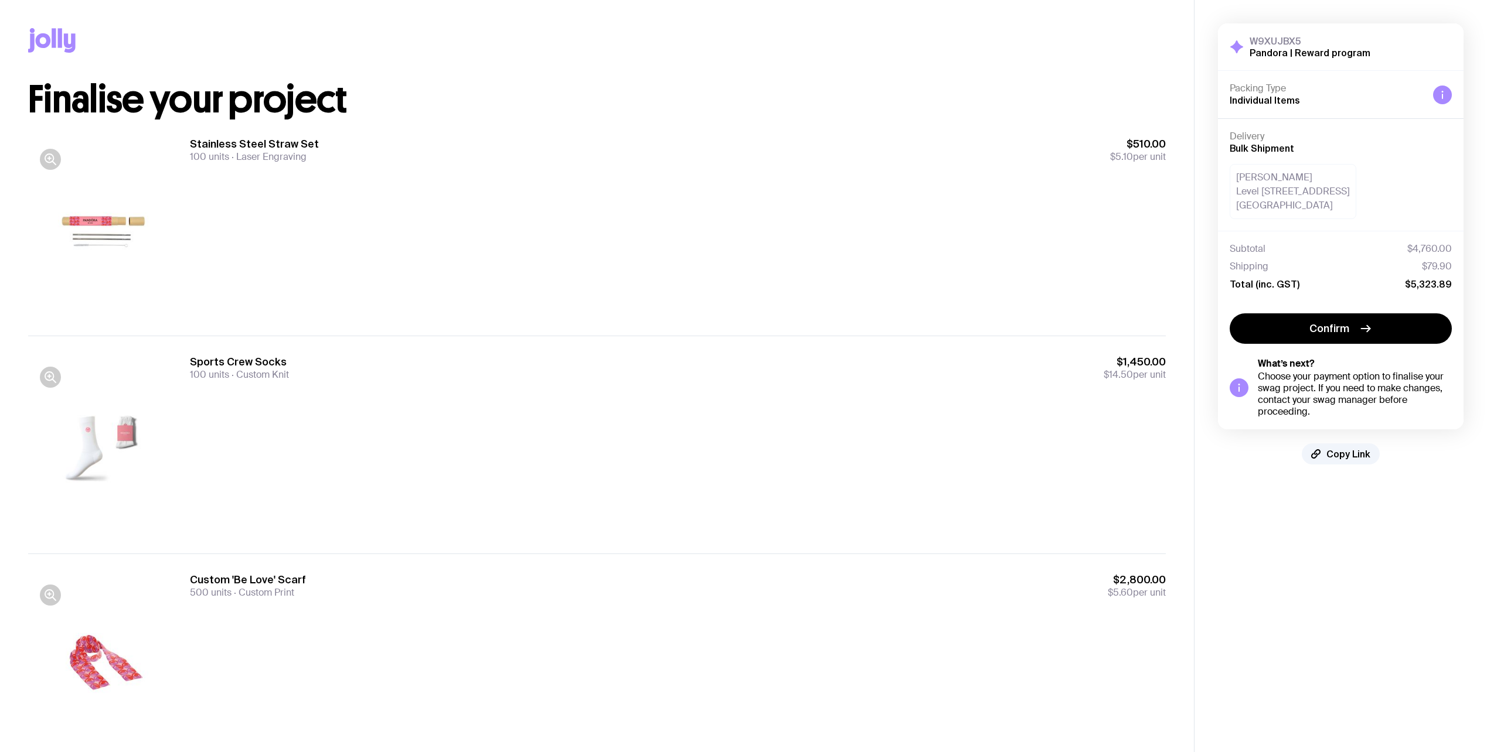  I want to click on button: Confirm, so click(1340, 329).